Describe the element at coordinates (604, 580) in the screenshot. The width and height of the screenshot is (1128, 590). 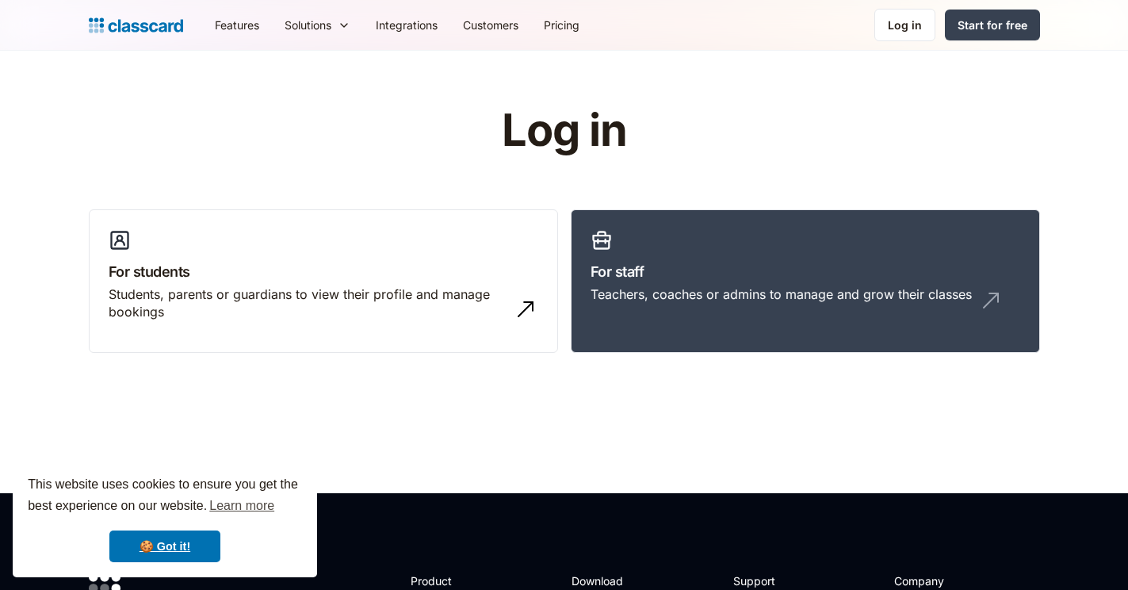
I see `h2: Download` at that location.